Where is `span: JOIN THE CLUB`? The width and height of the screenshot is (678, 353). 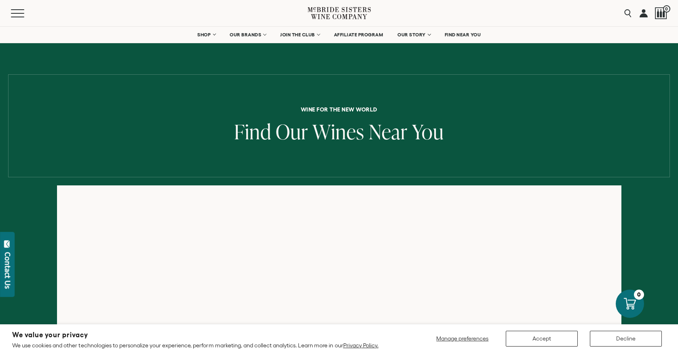 span: JOIN THE CLUB is located at coordinates (298, 35).